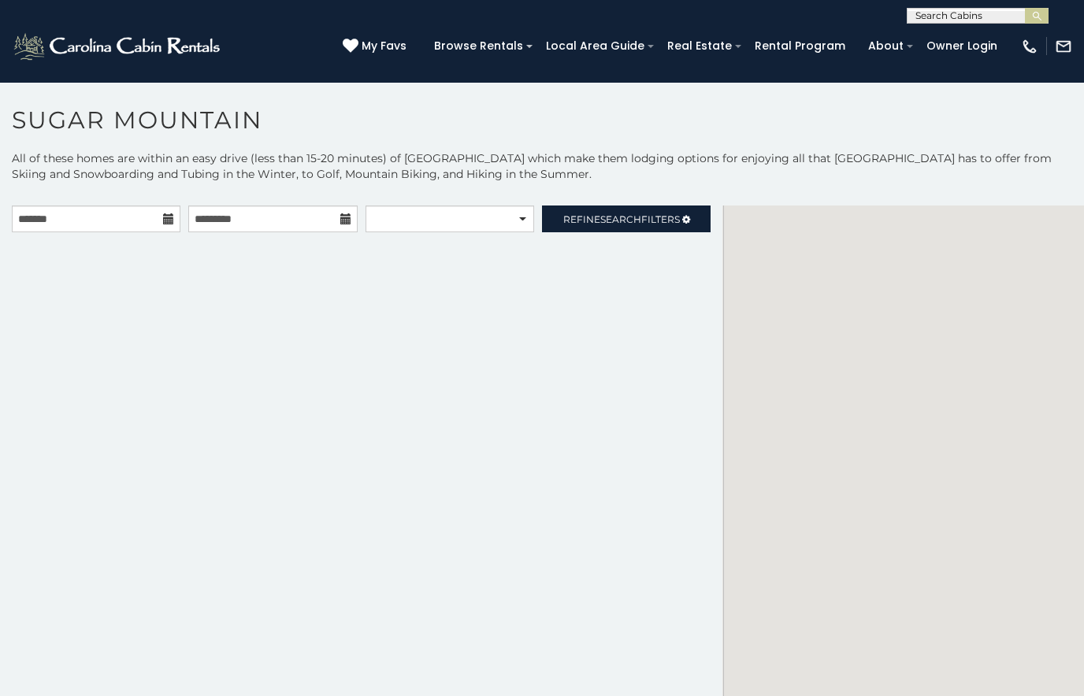 The image size is (1084, 696). What do you see at coordinates (962, 46) in the screenshot?
I see `a: Owner Login` at bounding box center [962, 46].